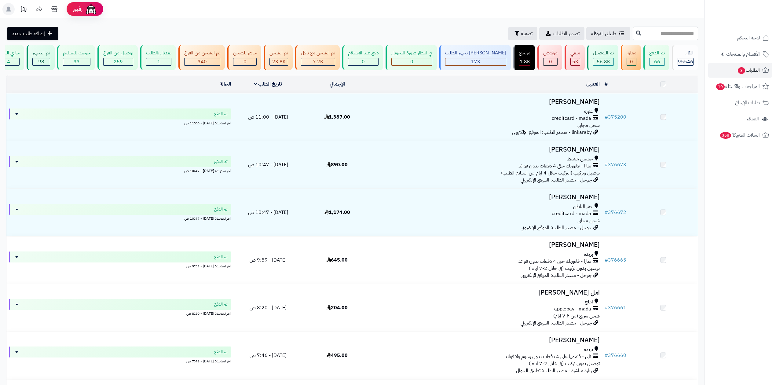  What do you see at coordinates (317, 57) in the screenshot?
I see `a: تم الشحن مع ناقل 7.2K` at bounding box center [317, 57].